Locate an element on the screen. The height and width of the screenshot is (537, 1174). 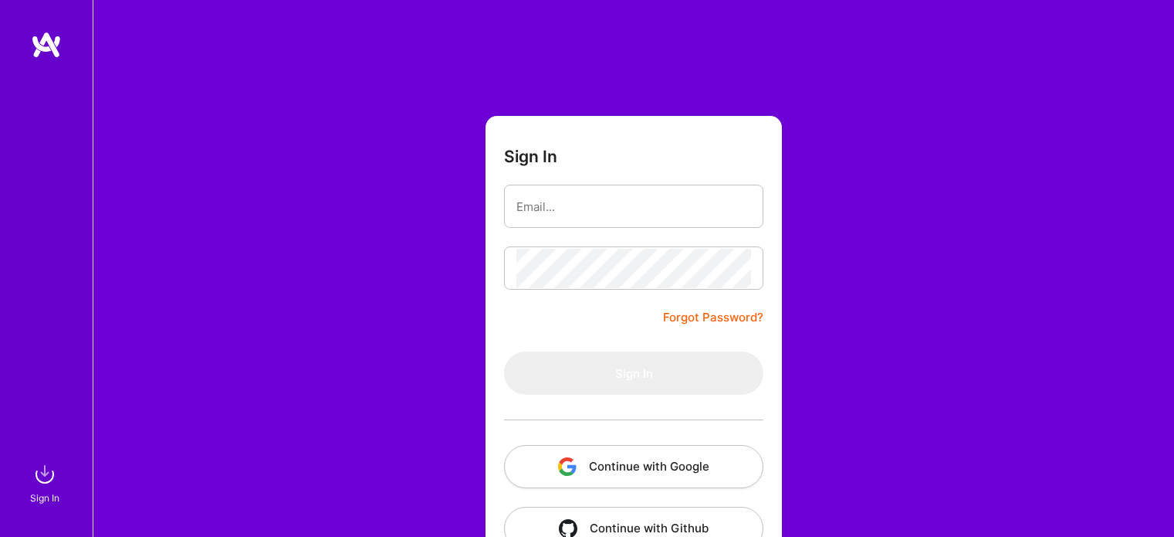
img: logo is located at coordinates (46, 45).